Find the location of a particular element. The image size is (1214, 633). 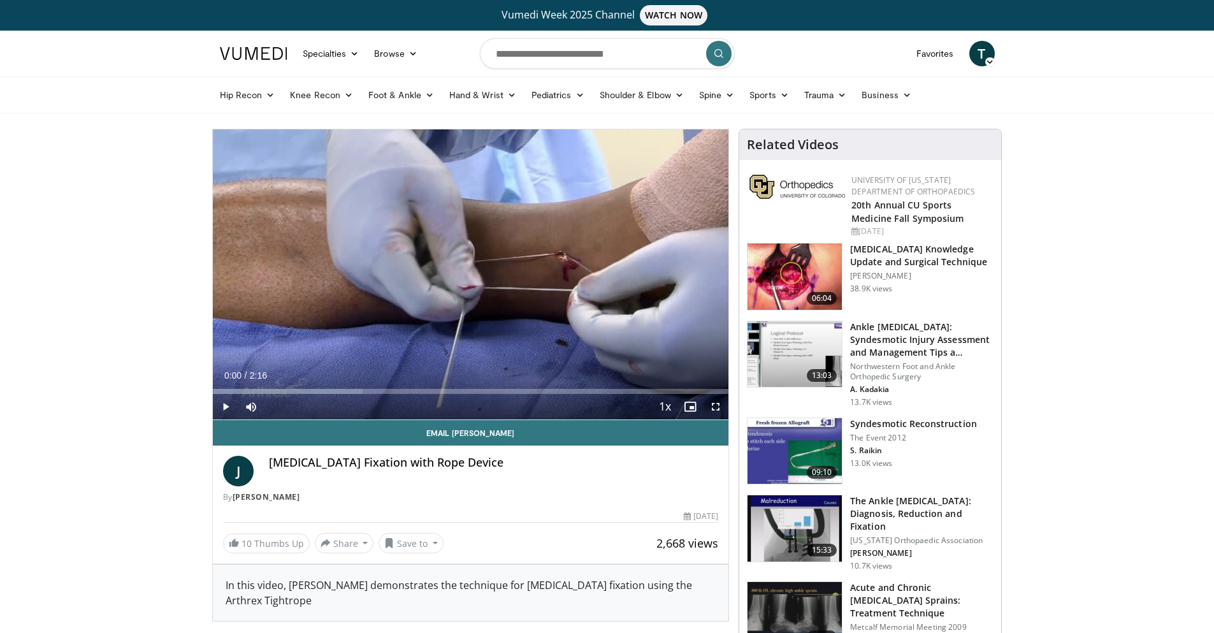

button: Enable picture-in-picture mode is located at coordinates (690, 407).